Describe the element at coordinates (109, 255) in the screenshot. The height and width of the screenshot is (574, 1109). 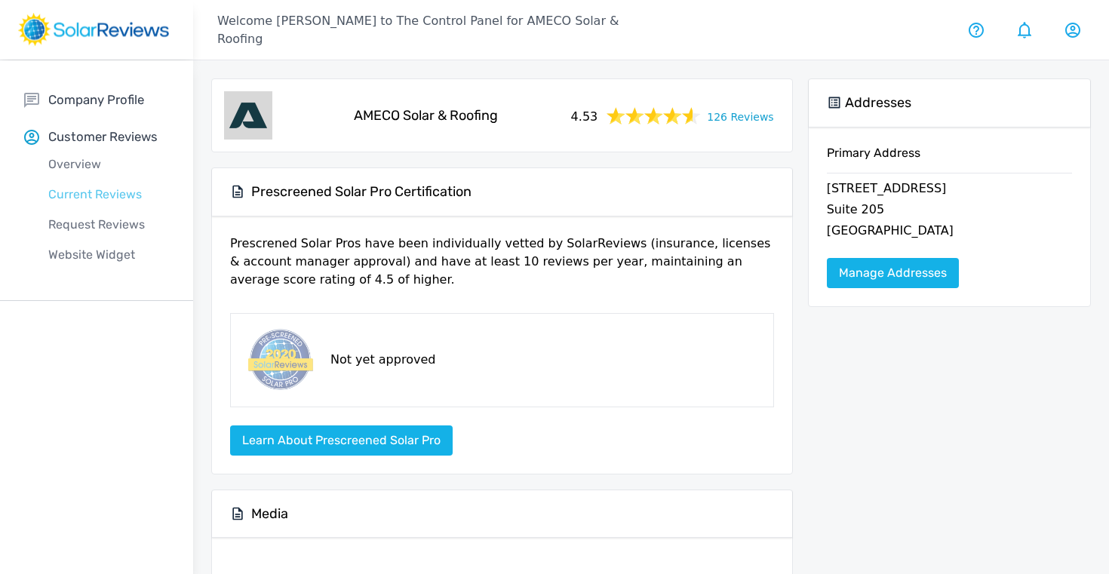
I see `a: Website Widget` at that location.